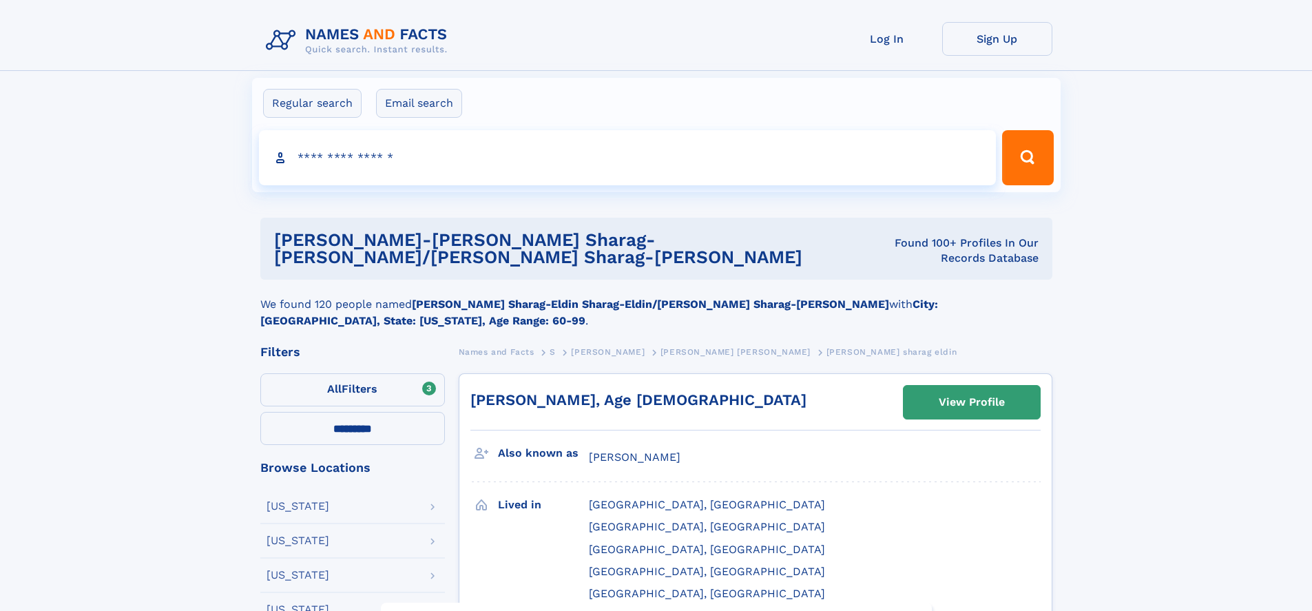 This screenshot has height=611, width=1312. I want to click on input: search input, so click(628, 158).